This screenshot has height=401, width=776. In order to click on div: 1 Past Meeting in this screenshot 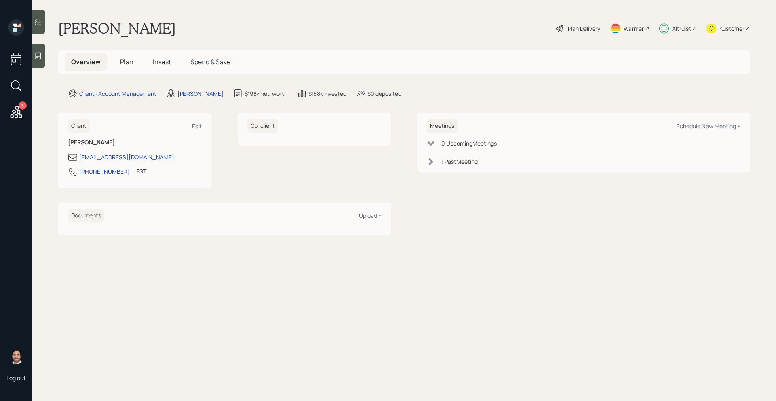, I will do `click(459, 161)`.